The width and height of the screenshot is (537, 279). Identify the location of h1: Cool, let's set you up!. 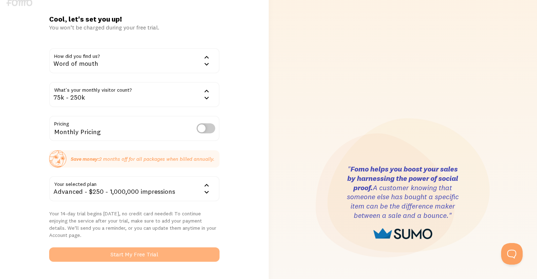
(134, 19).